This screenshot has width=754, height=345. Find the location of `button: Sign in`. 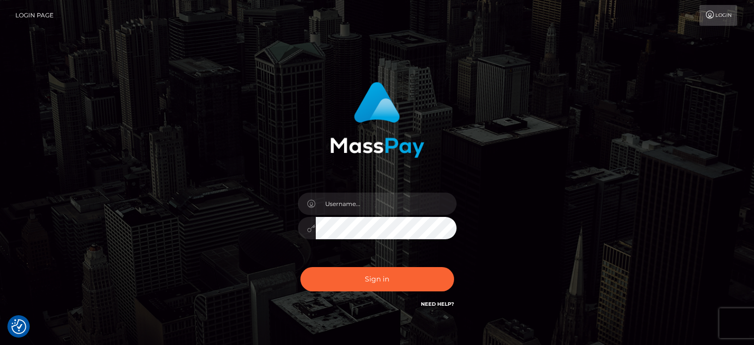

button: Sign in is located at coordinates (377, 279).